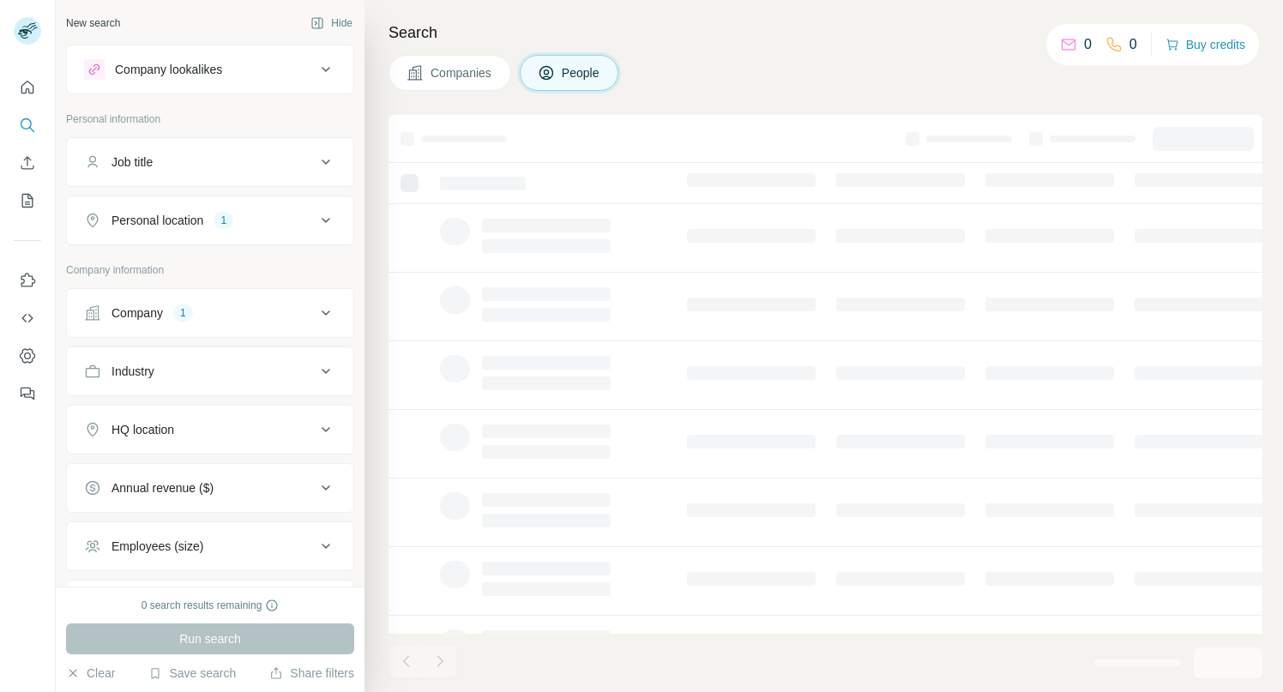  I want to click on button: Industry, so click(210, 371).